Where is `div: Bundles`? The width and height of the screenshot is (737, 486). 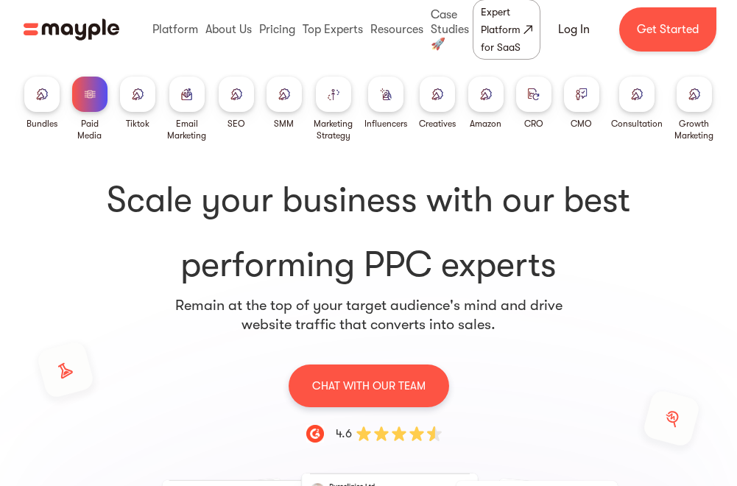
div: Bundles is located at coordinates (42, 124).